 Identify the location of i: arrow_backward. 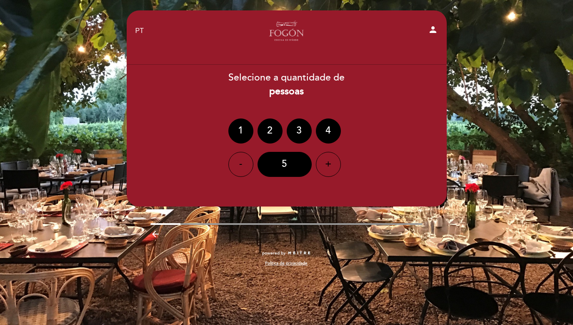
(155, 234).